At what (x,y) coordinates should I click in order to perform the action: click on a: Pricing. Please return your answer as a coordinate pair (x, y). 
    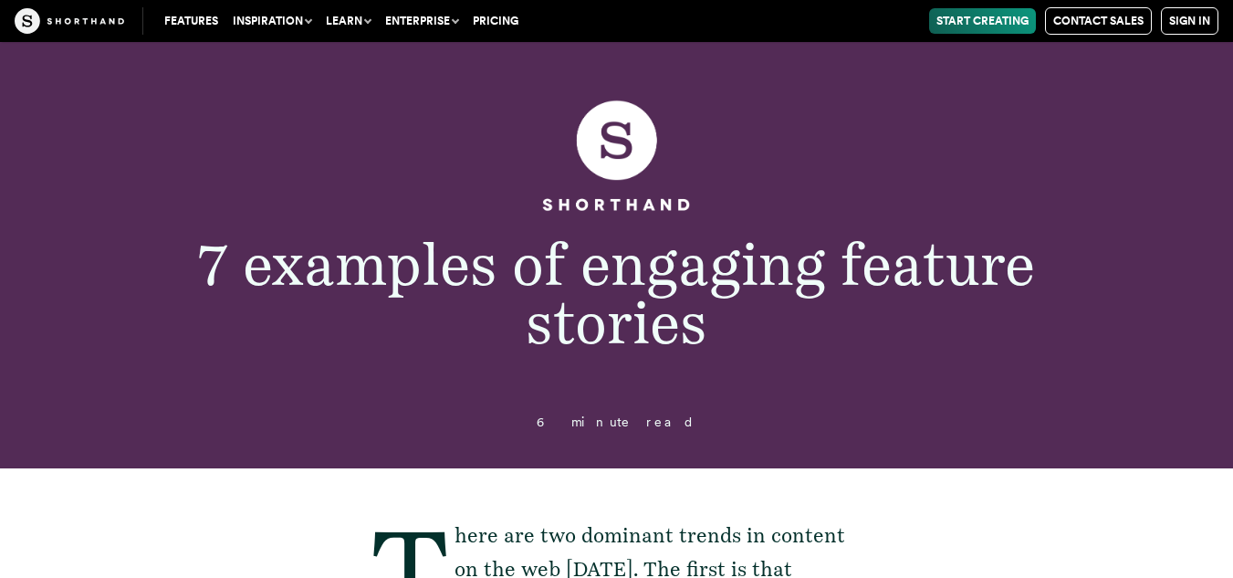
    Looking at the image, I should click on (496, 21).